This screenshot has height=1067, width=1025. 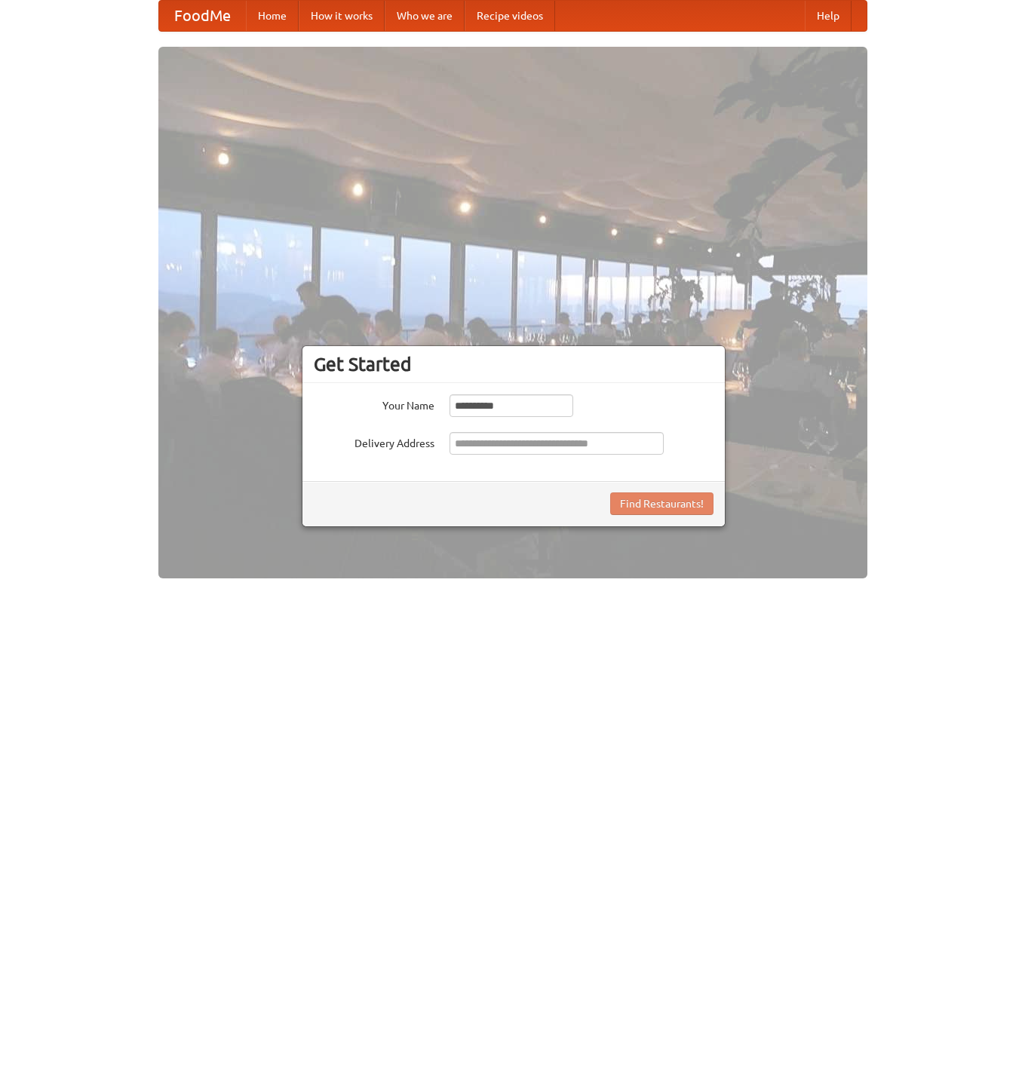 I want to click on a: Who we are, so click(x=425, y=16).